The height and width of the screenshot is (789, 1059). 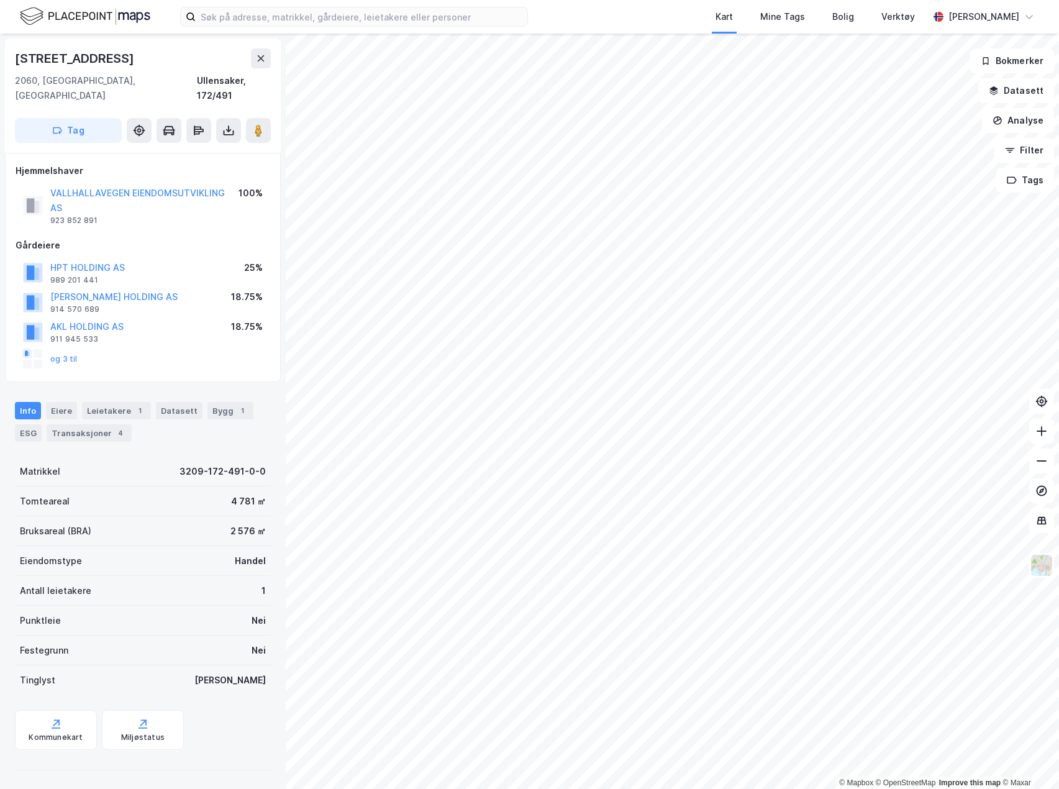 What do you see at coordinates (121, 433) in the screenshot?
I see `div: 4` at bounding box center [121, 433].